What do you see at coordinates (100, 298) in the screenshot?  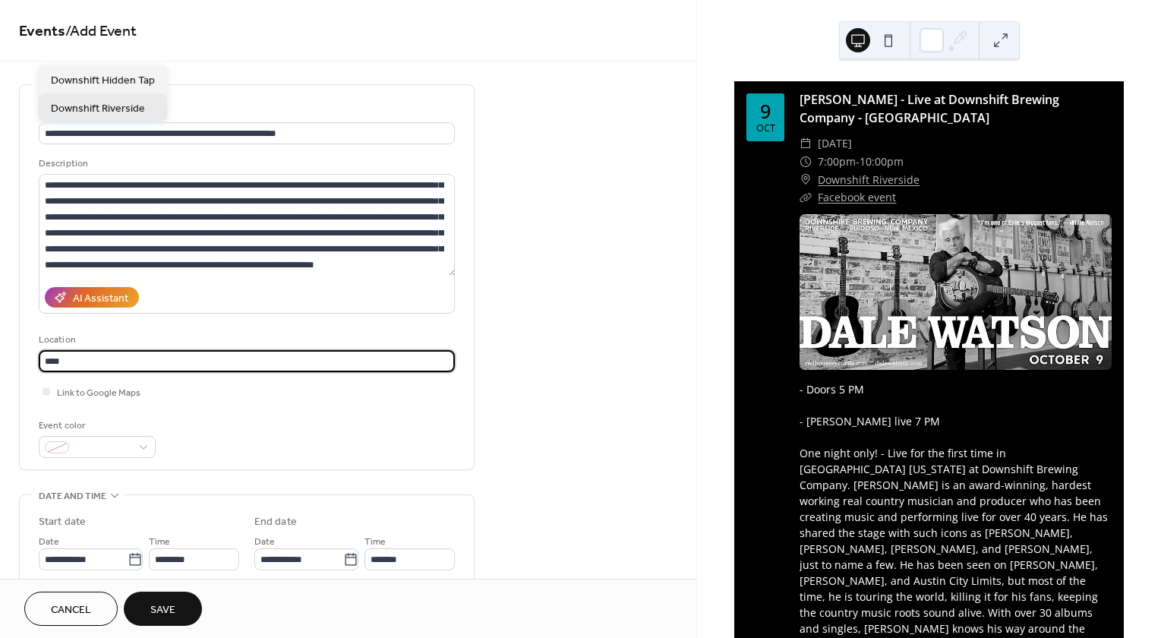 I see `div: AI Assistant` at bounding box center [100, 298].